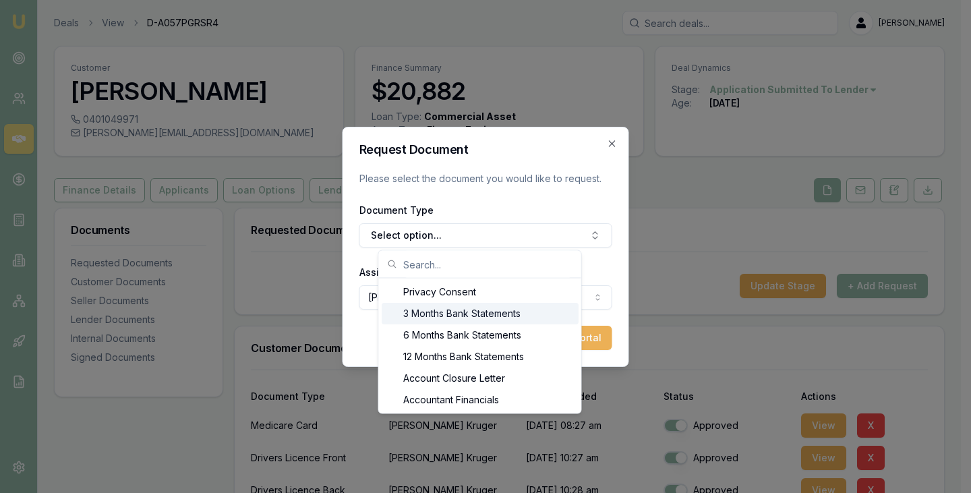  What do you see at coordinates (396, 272) in the screenshot?
I see `label: Assigned Client` at bounding box center [396, 272].